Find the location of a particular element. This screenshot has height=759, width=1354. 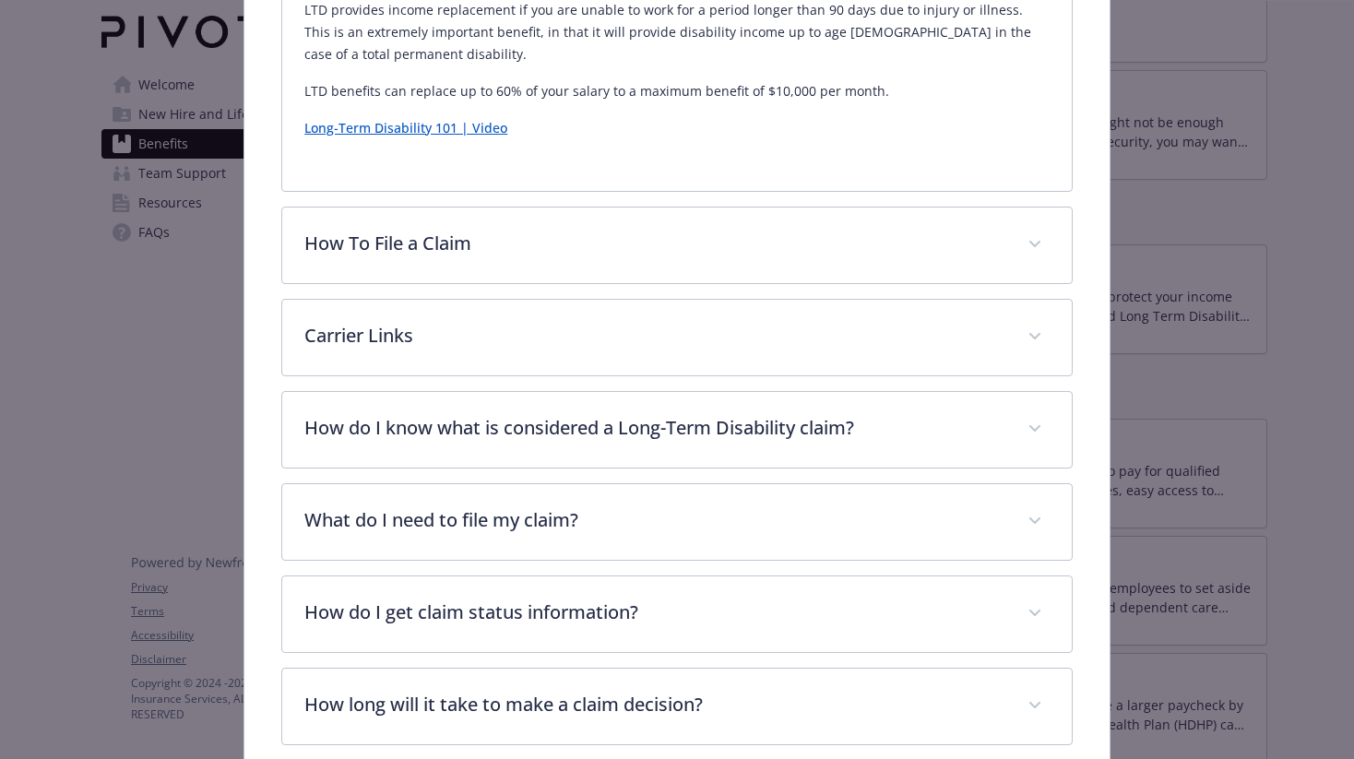

div: What do I need to file my claim? is located at coordinates (677, 522).